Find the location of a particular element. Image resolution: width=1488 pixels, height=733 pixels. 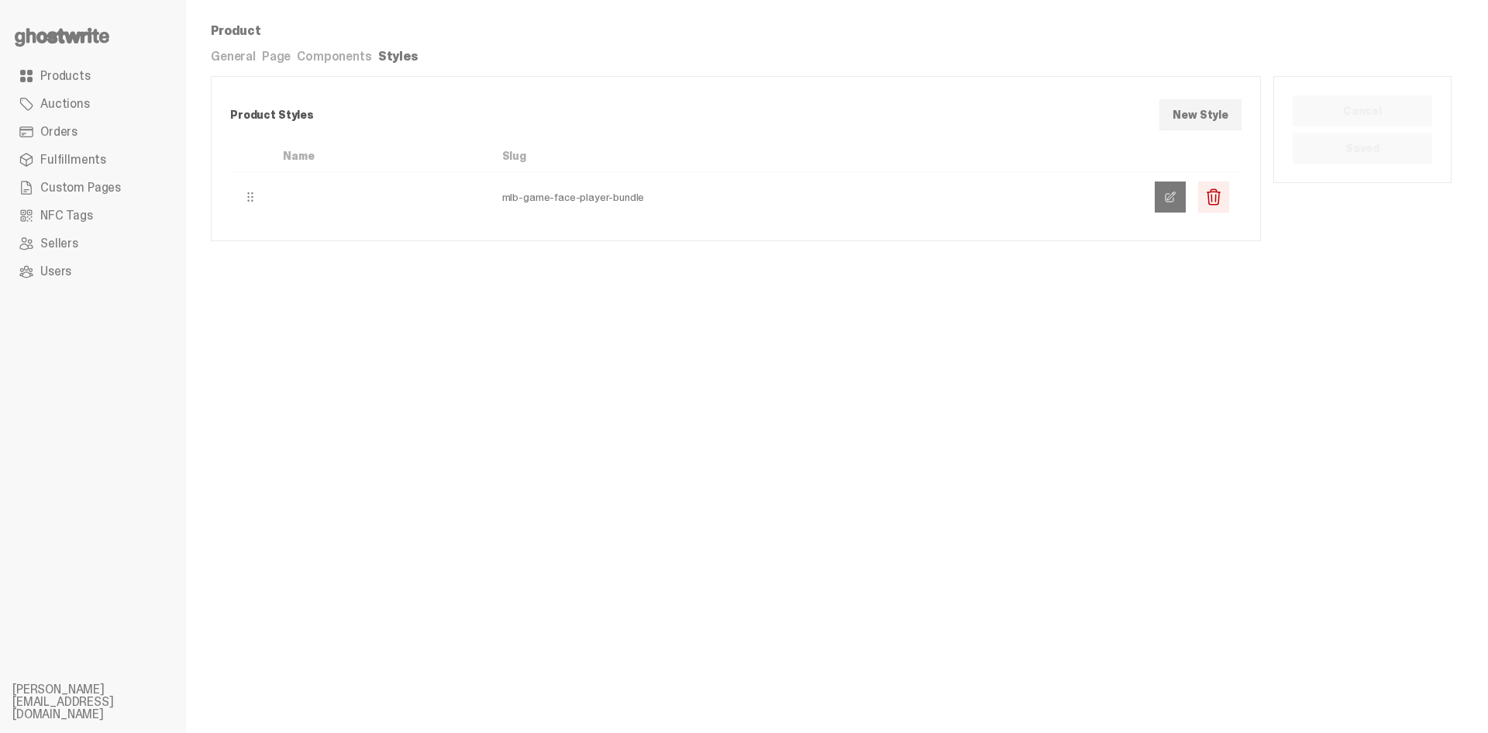

th: Slug is located at coordinates (816, 156).